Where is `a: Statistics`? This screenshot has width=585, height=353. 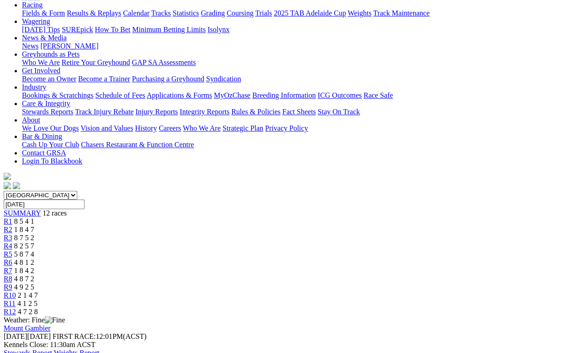
a: Statistics is located at coordinates (186, 13).